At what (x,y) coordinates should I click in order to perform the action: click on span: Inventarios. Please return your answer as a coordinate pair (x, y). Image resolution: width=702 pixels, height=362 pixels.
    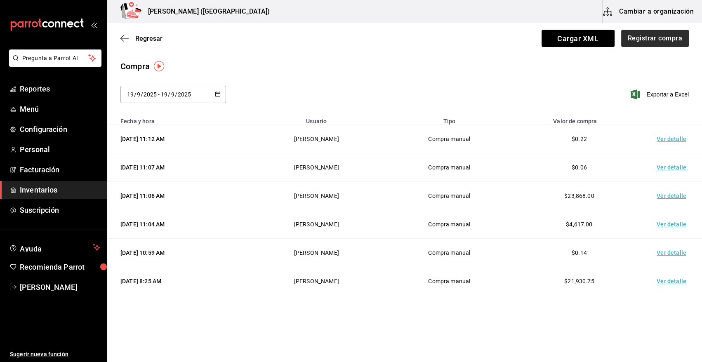
    Looking at the image, I should click on (60, 190).